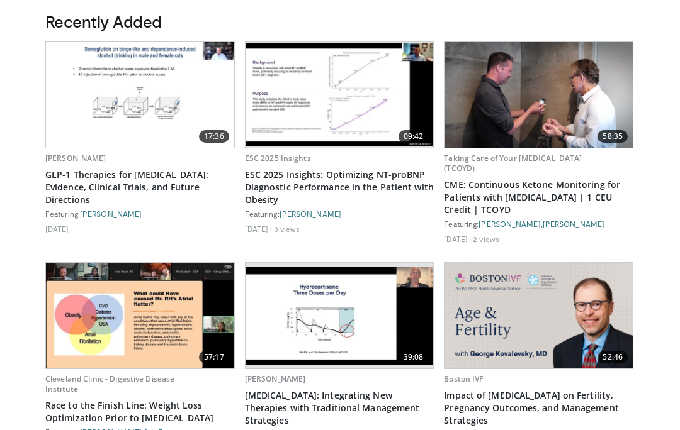  I want to click on img: e5967eec-2130-46be-a5a6-ebe23d9afdca.620x360_q85_upscale.jpg, so click(140, 96).